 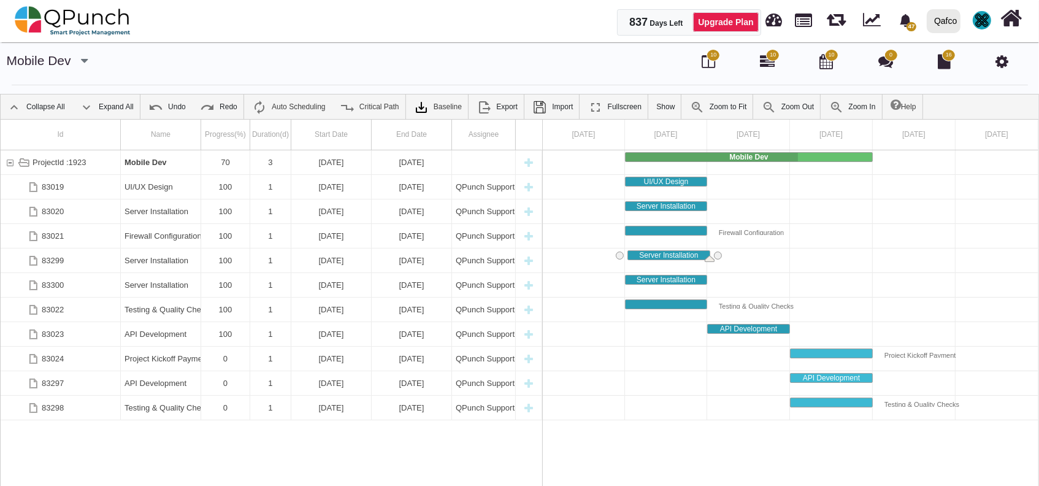 I want to click on img: ic_collapse_all_24.42ac041.png, so click(x=14, y=107).